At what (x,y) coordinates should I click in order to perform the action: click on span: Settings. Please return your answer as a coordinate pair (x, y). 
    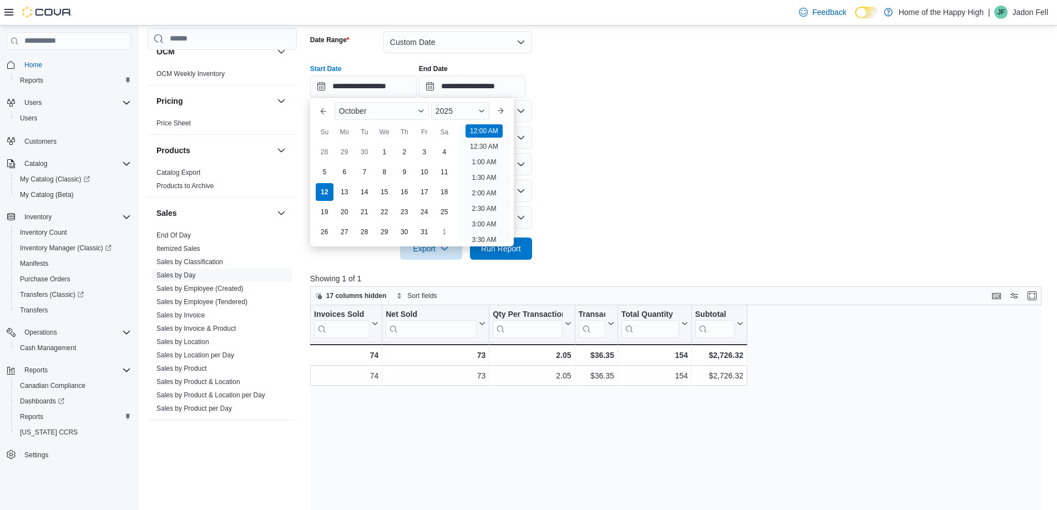
    Looking at the image, I should click on (36, 455).